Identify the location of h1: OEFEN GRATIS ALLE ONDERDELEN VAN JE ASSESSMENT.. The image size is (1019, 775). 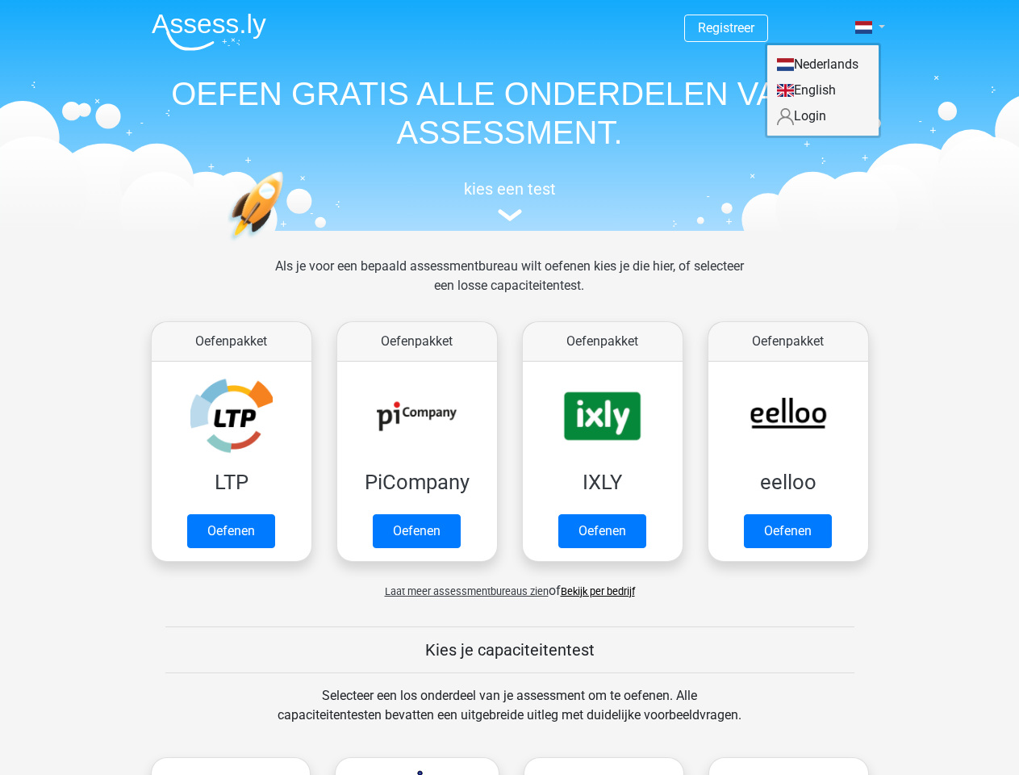
(510, 113).